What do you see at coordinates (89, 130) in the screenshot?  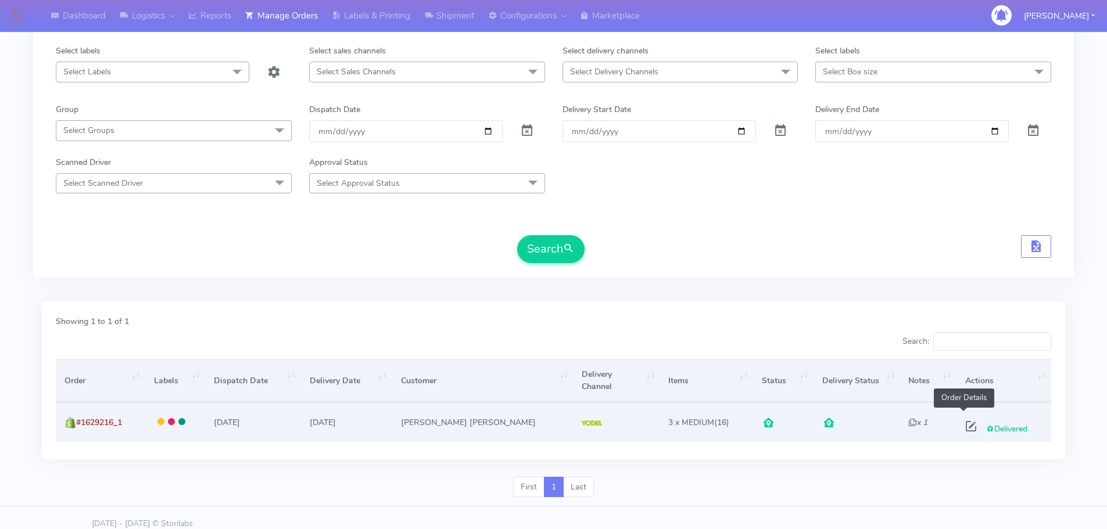 I see `span: Select Groups` at bounding box center [89, 130].